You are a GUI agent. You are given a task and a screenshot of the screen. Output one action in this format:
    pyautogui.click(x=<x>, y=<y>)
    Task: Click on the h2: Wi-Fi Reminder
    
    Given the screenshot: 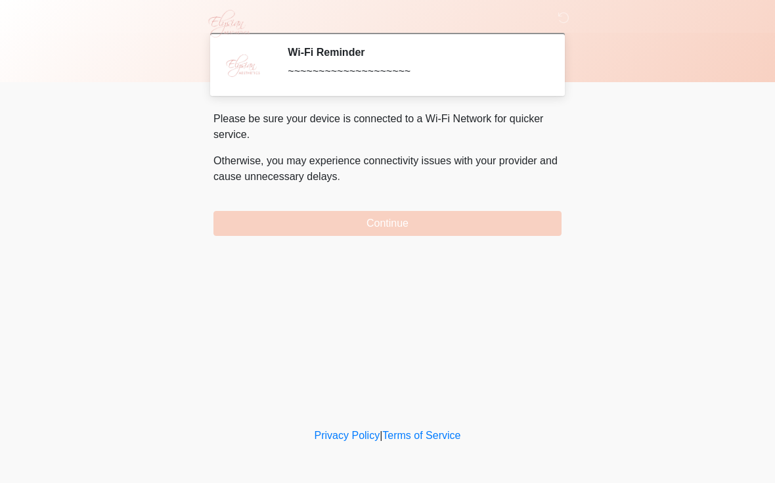 What is the action you would take?
    pyautogui.click(x=414, y=52)
    